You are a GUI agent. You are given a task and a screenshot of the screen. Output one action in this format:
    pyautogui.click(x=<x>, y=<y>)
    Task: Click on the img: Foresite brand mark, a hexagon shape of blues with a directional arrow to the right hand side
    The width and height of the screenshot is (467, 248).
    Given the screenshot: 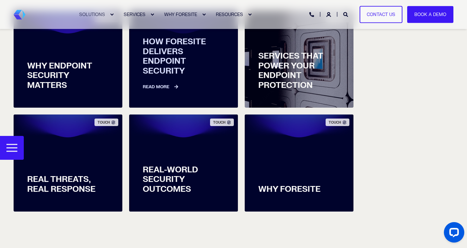 What is the action you would take?
    pyautogui.click(x=19, y=15)
    